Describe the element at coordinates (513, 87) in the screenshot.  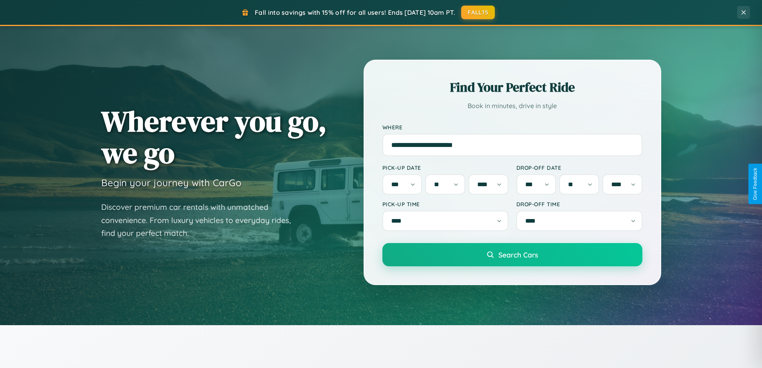
I see `h2: Find Your Perfect Ride` at that location.